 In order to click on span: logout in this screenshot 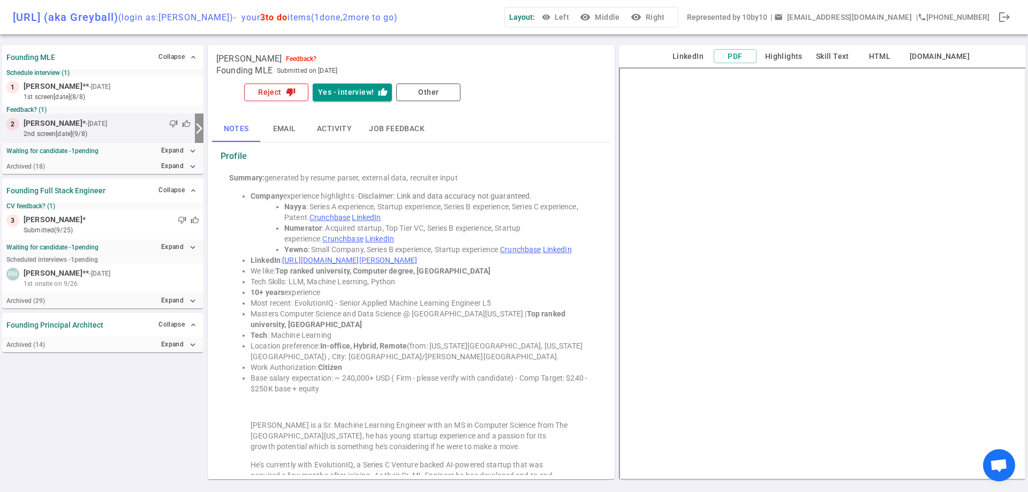, I will do `click(1005, 17)`.